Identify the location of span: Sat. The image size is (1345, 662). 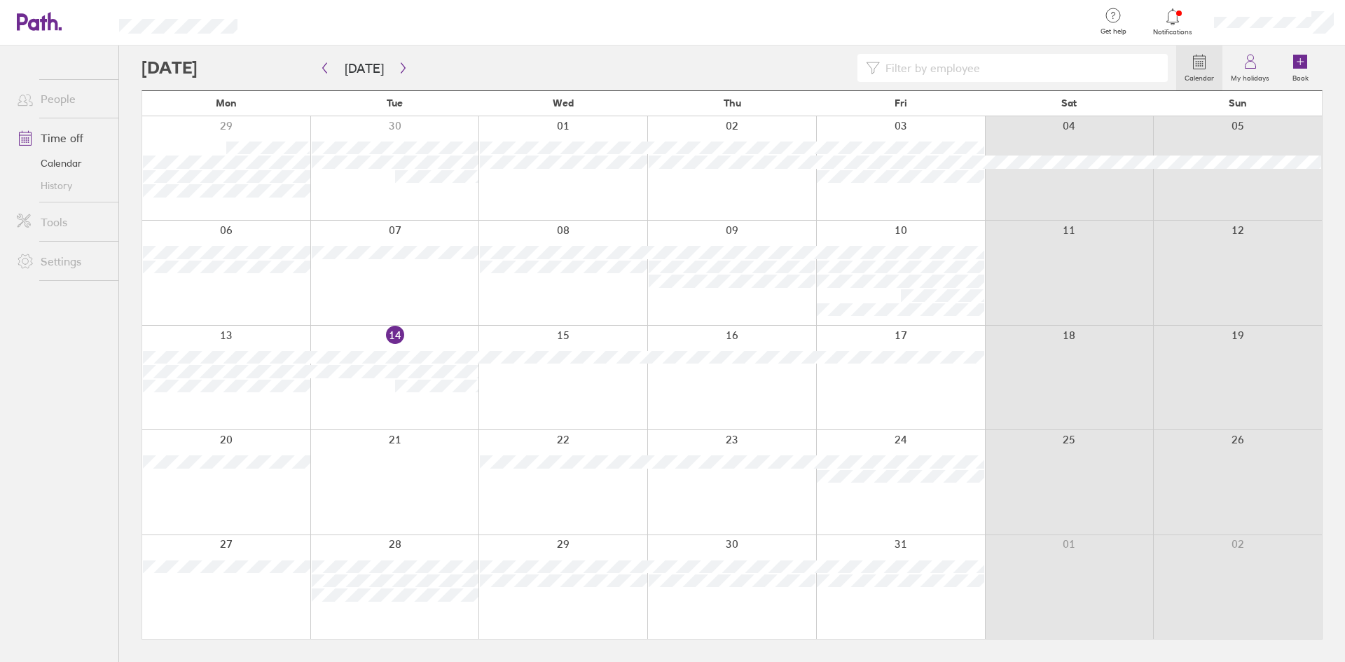
(1069, 103).